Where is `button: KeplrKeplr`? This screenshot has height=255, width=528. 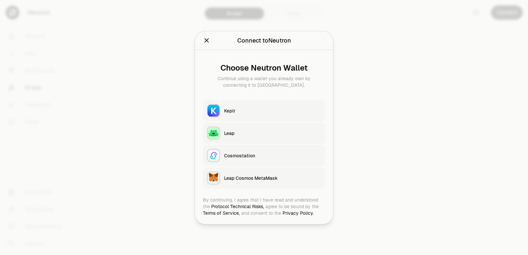 button: KeplrKeplr is located at coordinates (264, 111).